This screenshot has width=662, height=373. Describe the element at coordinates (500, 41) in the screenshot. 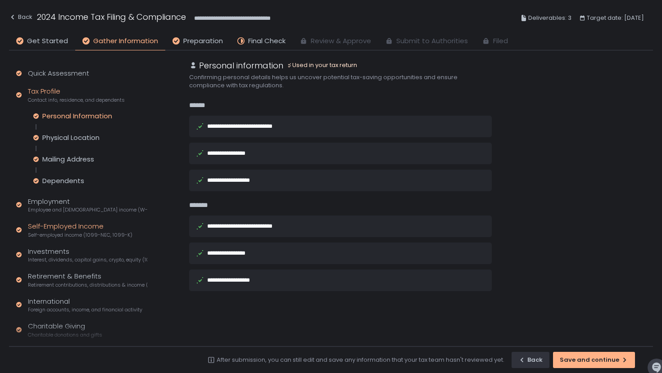

I see `span: Filed` at that location.